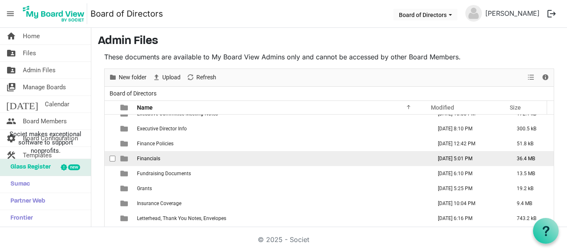  I want to click on td: July 14, 2025 6:10 PM column header Modified, so click(468, 173).